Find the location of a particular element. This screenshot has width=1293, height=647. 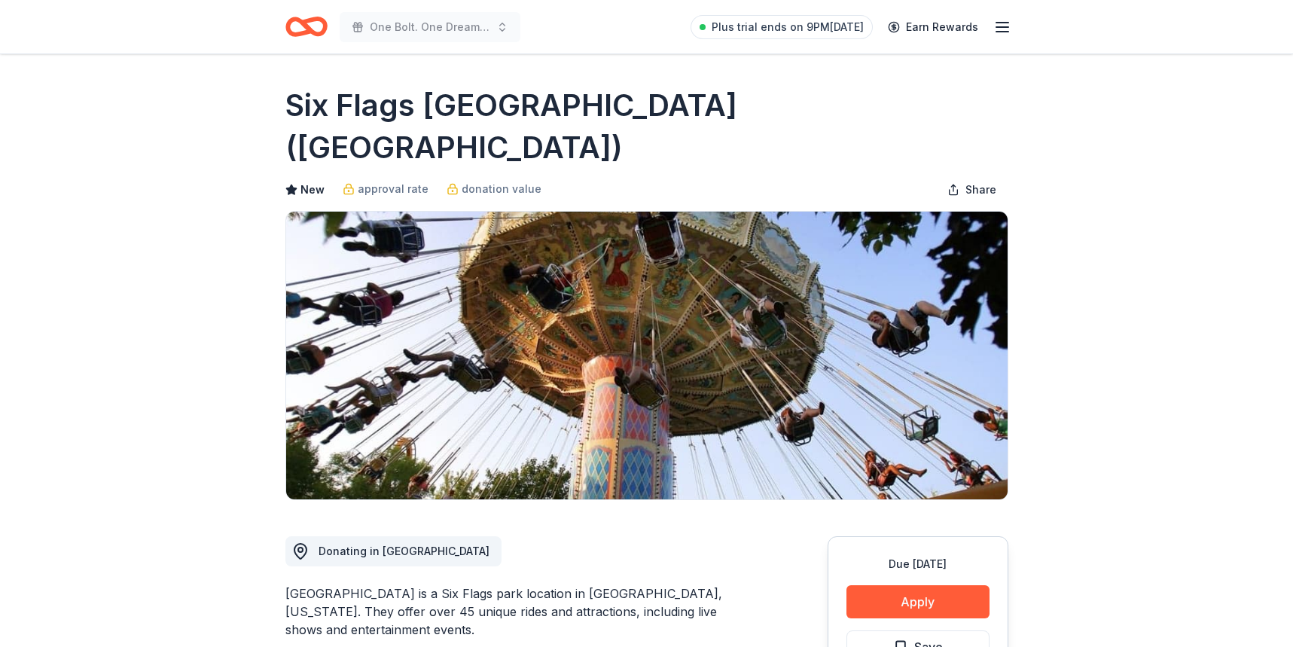

span: donation value is located at coordinates (501, 189).